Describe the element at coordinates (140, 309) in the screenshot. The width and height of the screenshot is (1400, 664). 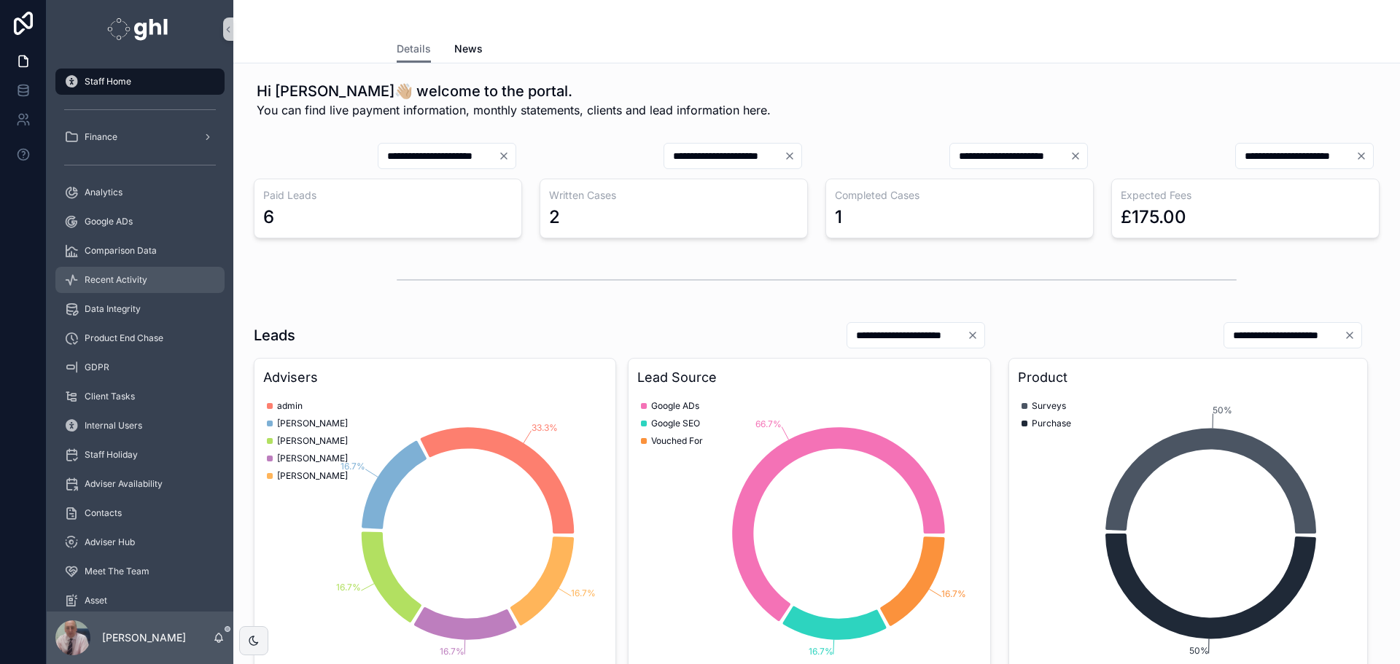
I see `a: Data Integrity` at that location.